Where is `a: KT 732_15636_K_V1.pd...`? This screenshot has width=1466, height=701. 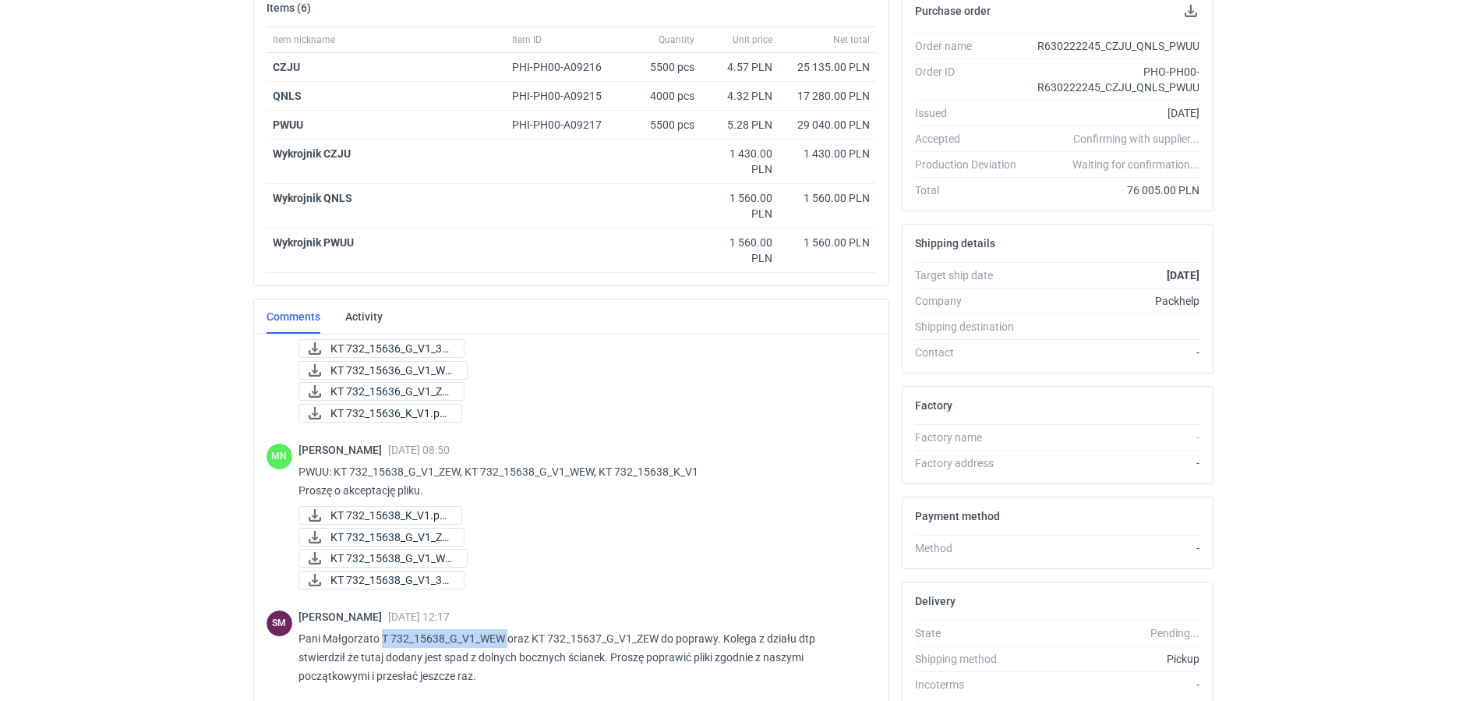
a: KT 732_15636_K_V1.pd... is located at coordinates (380, 413).